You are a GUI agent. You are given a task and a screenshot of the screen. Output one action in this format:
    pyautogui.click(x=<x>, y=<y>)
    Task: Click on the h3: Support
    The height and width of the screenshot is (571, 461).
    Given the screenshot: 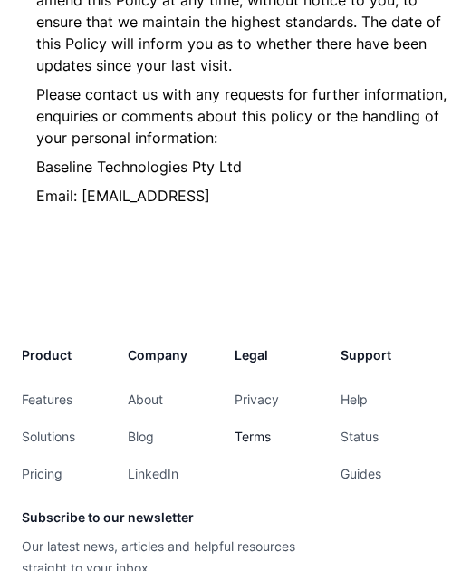 What is the action you would take?
    pyautogui.click(x=390, y=355)
    